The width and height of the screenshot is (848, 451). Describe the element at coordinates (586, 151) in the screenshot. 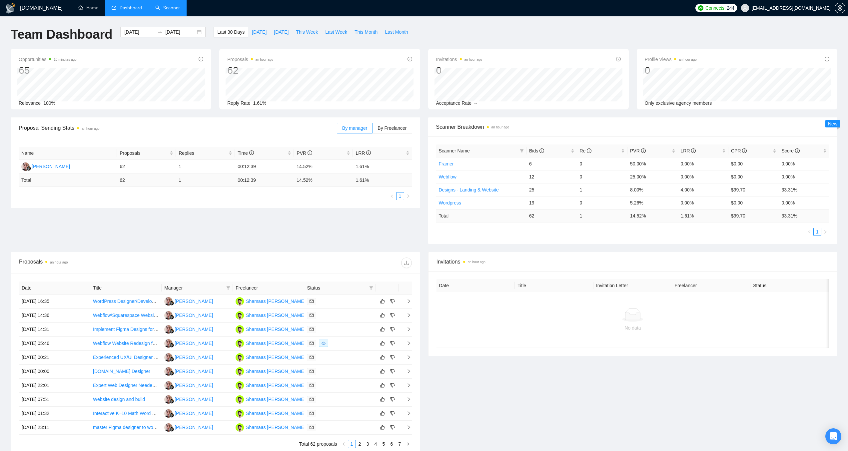

I see `span: Re` at that location.